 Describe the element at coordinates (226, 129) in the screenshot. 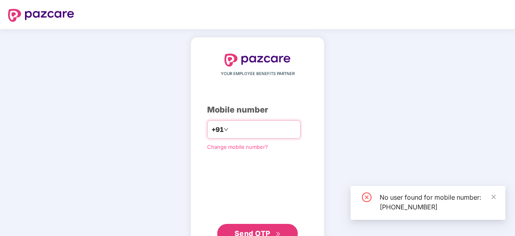

I see `span: down` at that location.